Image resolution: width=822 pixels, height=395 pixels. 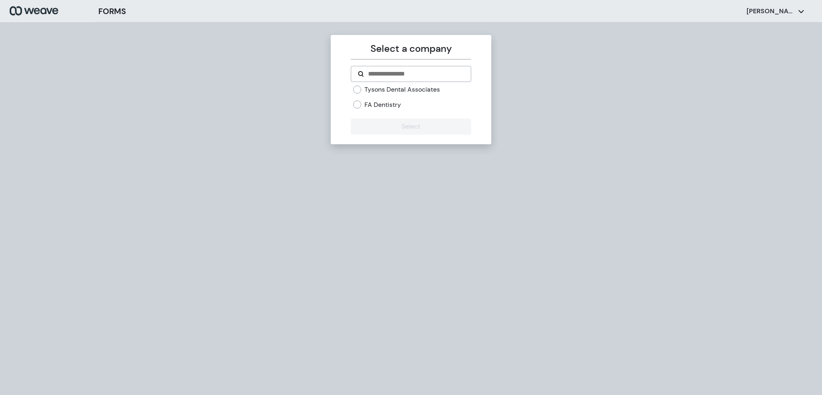 What do you see at coordinates (416, 74) in the screenshot?
I see `input: Search` at bounding box center [416, 74].